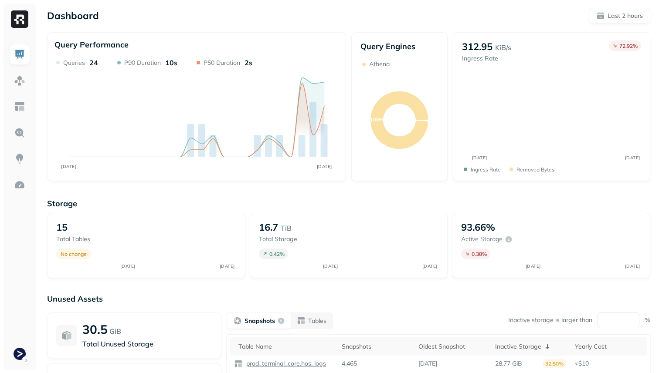 This screenshot has height=373, width=659. I want to click on p: Last 2 hours, so click(625, 16).